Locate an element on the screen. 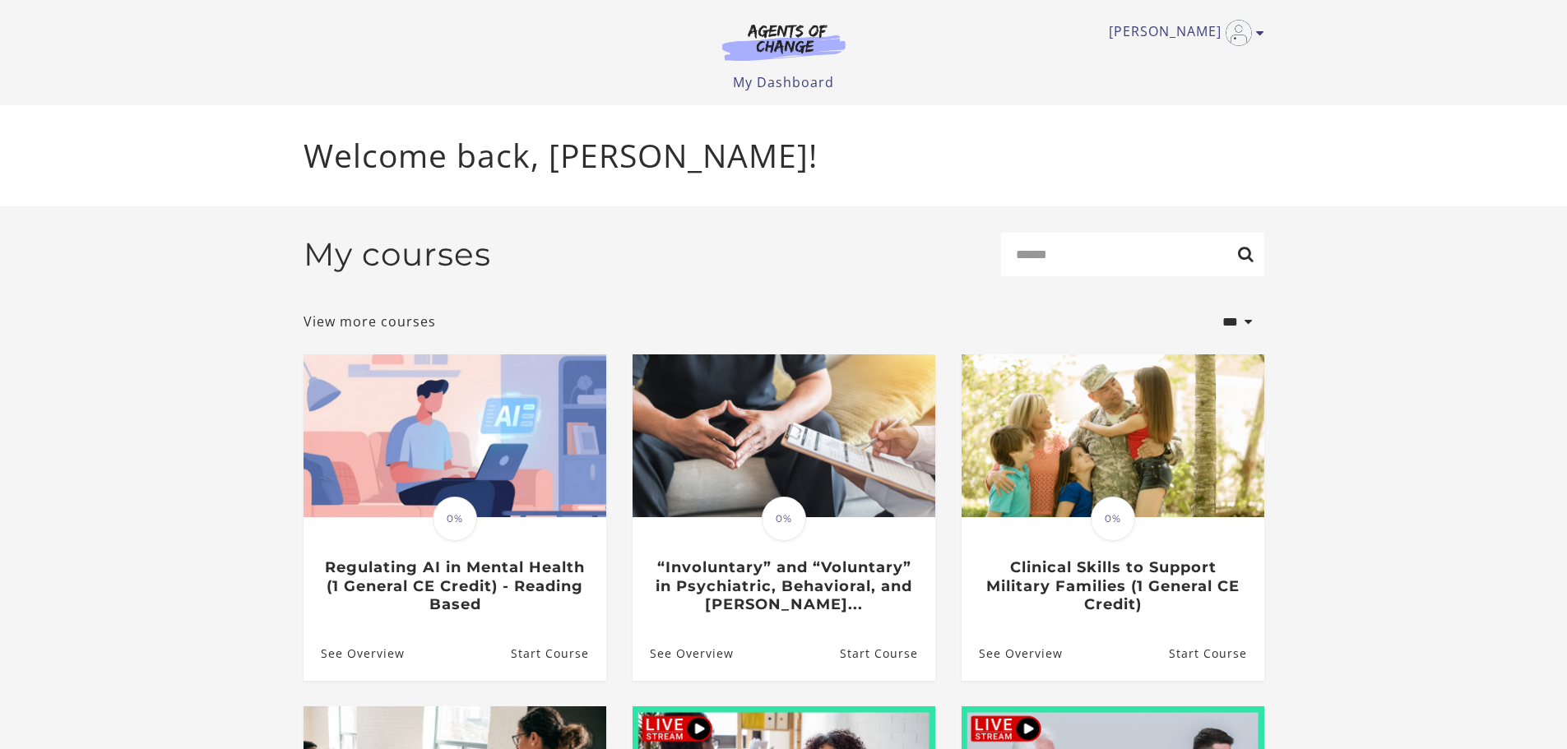  a: Clinical Skills to Support Military Families (1 General CE Credit): See Overview is located at coordinates (1012, 653).